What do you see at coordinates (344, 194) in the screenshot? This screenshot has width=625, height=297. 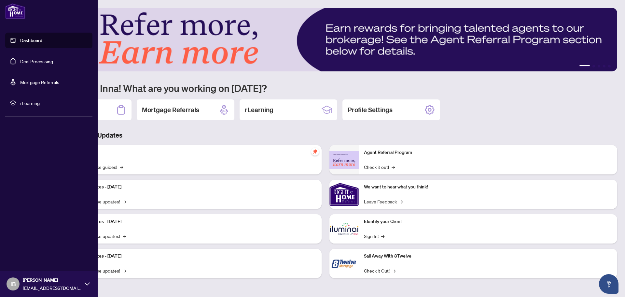 I see `img: We want to hear what you think!` at bounding box center [344, 194].